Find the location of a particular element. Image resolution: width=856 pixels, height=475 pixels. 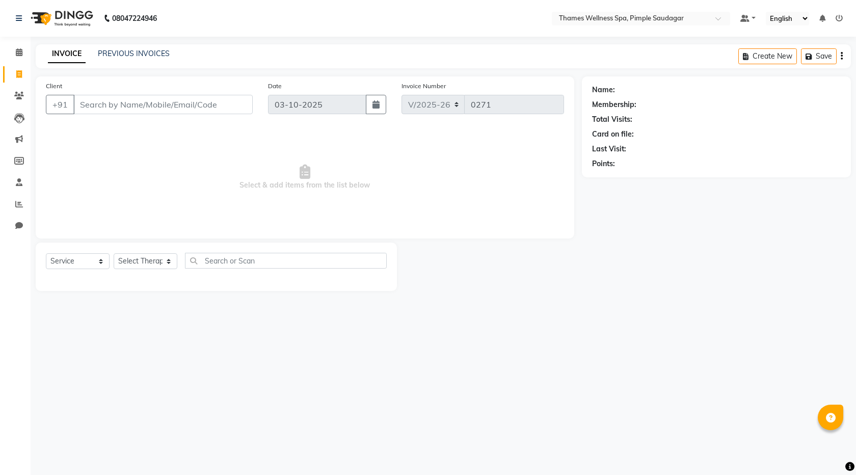

label: Date is located at coordinates (275, 86).